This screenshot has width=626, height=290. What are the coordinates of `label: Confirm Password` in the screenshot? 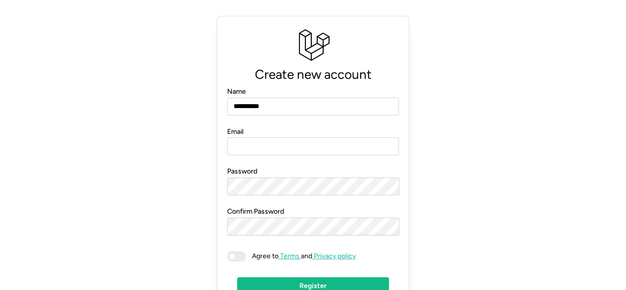 It's located at (255, 211).